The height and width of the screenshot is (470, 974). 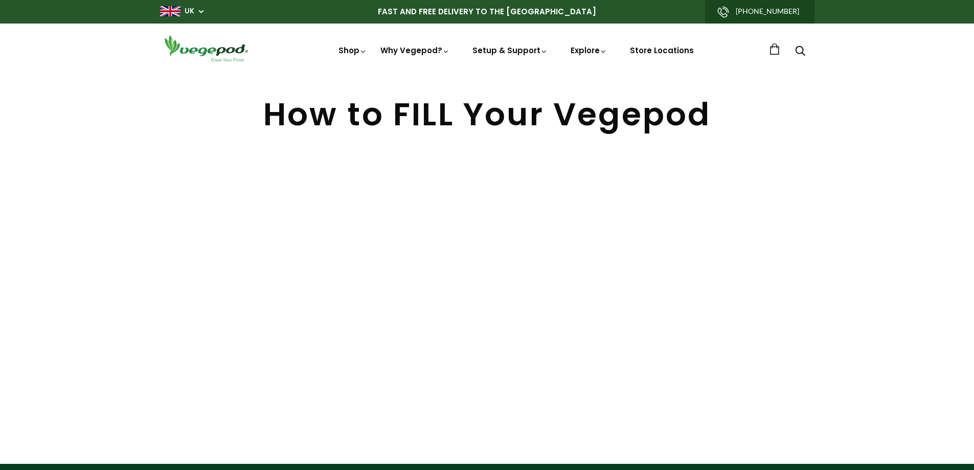 What do you see at coordinates (589, 50) in the screenshot?
I see `a: Explore` at bounding box center [589, 50].